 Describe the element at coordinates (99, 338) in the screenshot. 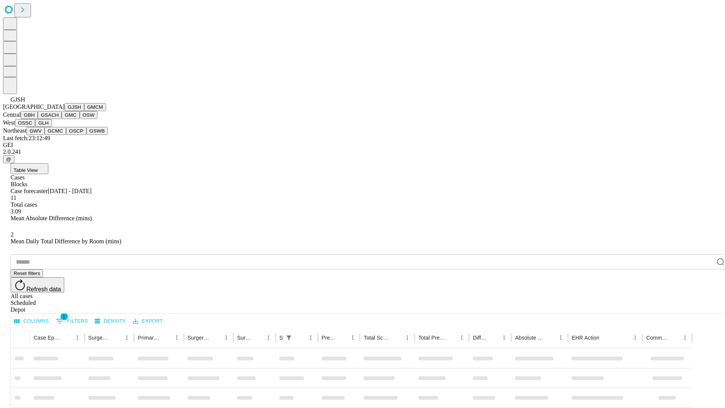

I see `div: Surgeon Name` at that location.